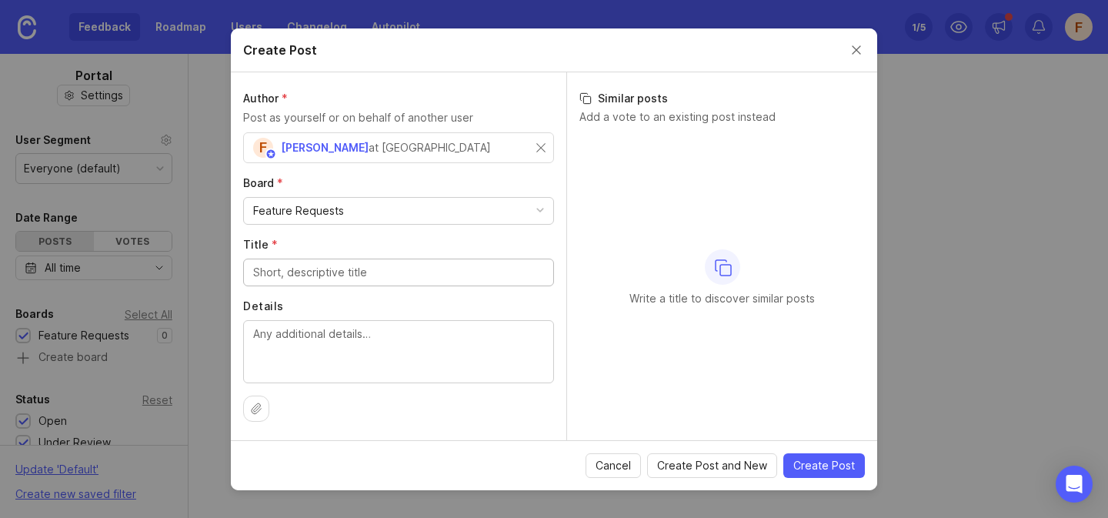 The image size is (1108, 518). Describe the element at coordinates (613, 465) in the screenshot. I see `span: Cancel` at that location.